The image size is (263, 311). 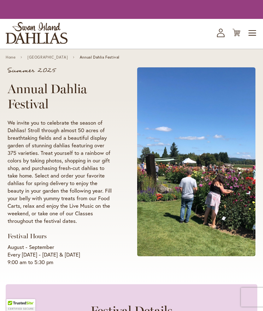 What do you see at coordinates (60, 71) in the screenshot?
I see `p: Summer 2025` at bounding box center [60, 71].